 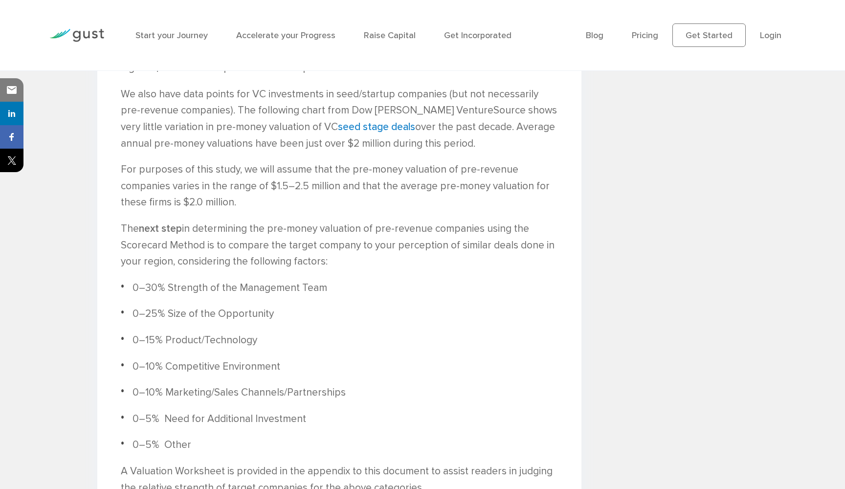 I want to click on a: Accelerate your Progress, so click(x=285, y=35).